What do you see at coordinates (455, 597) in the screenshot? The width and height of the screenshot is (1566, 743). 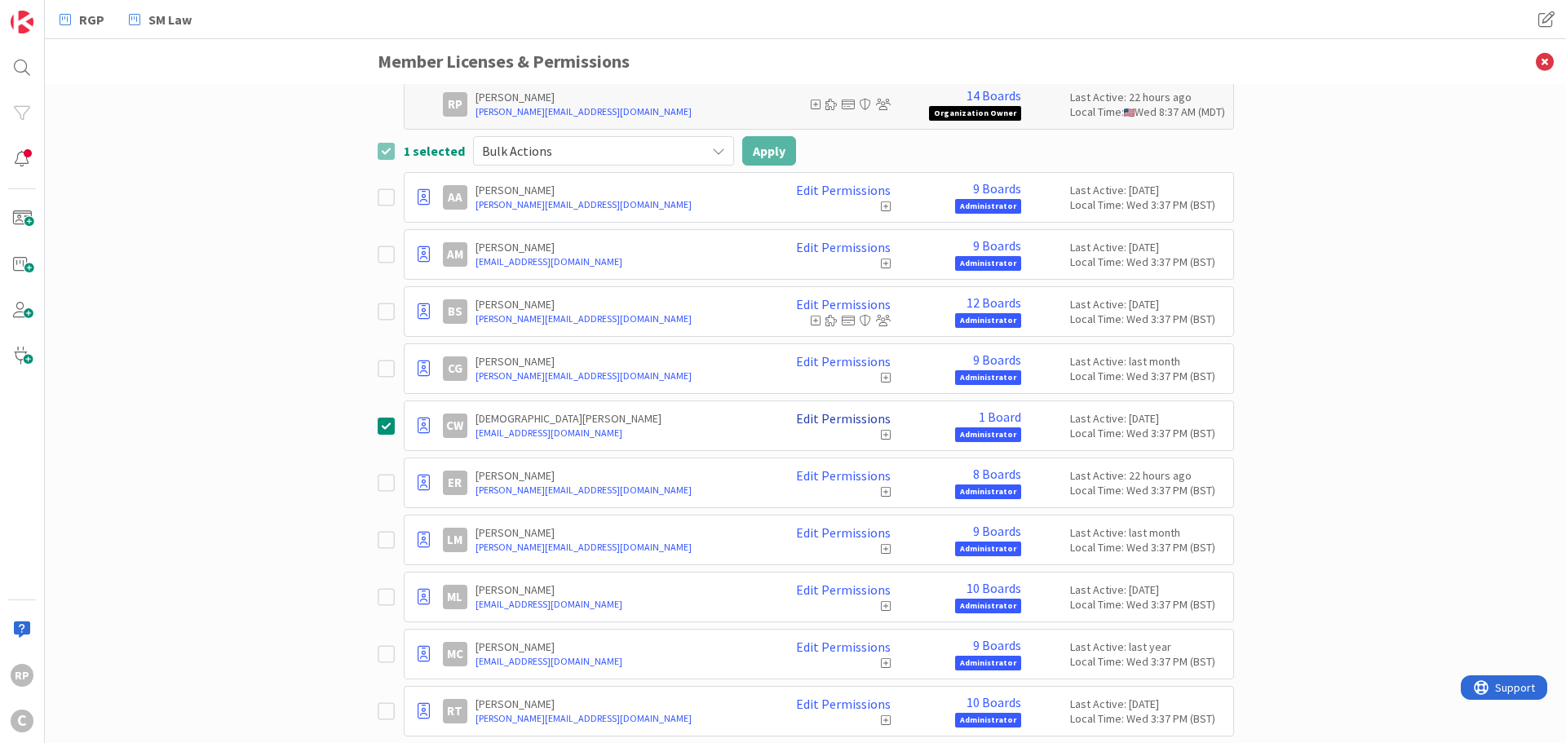 I see `div: ML` at bounding box center [455, 597].